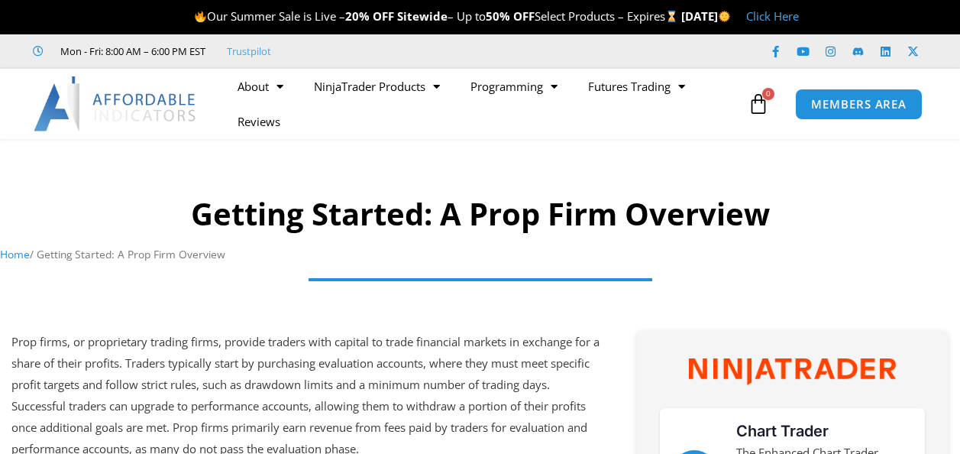 This screenshot has width=960, height=454. What do you see at coordinates (484, 104) in the screenshot?
I see `nav: Menu` at bounding box center [484, 104].